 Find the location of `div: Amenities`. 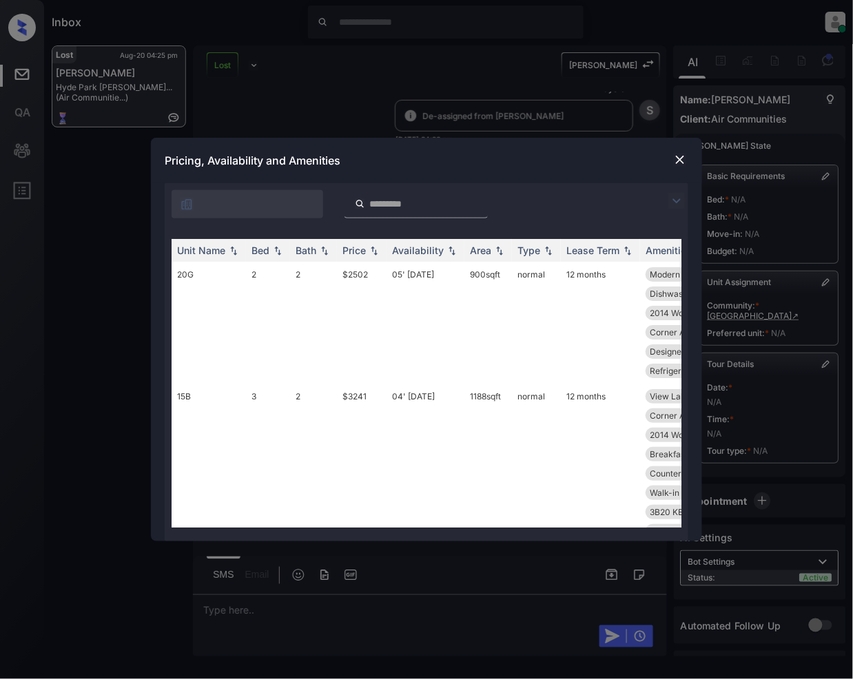

div: Amenities is located at coordinates (668, 250).